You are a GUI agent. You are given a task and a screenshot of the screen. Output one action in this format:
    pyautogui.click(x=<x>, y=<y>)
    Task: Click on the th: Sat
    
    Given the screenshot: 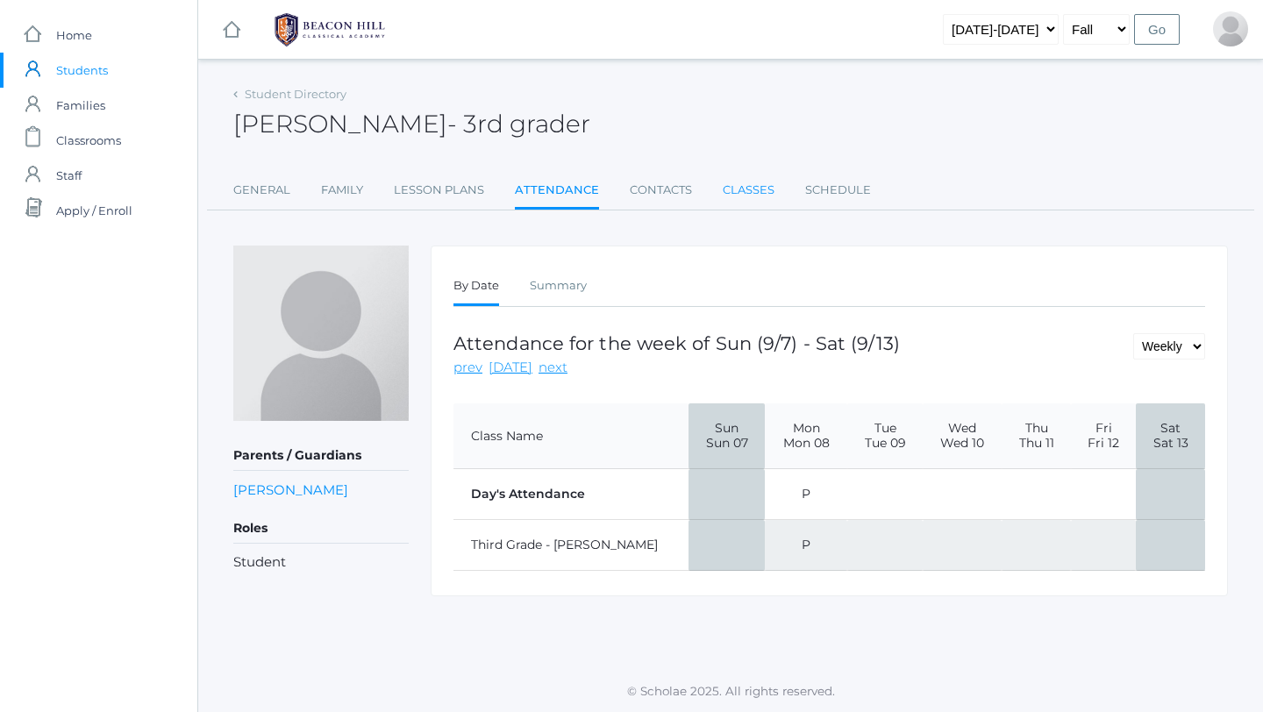 What is the action you would take?
    pyautogui.click(x=1170, y=436)
    